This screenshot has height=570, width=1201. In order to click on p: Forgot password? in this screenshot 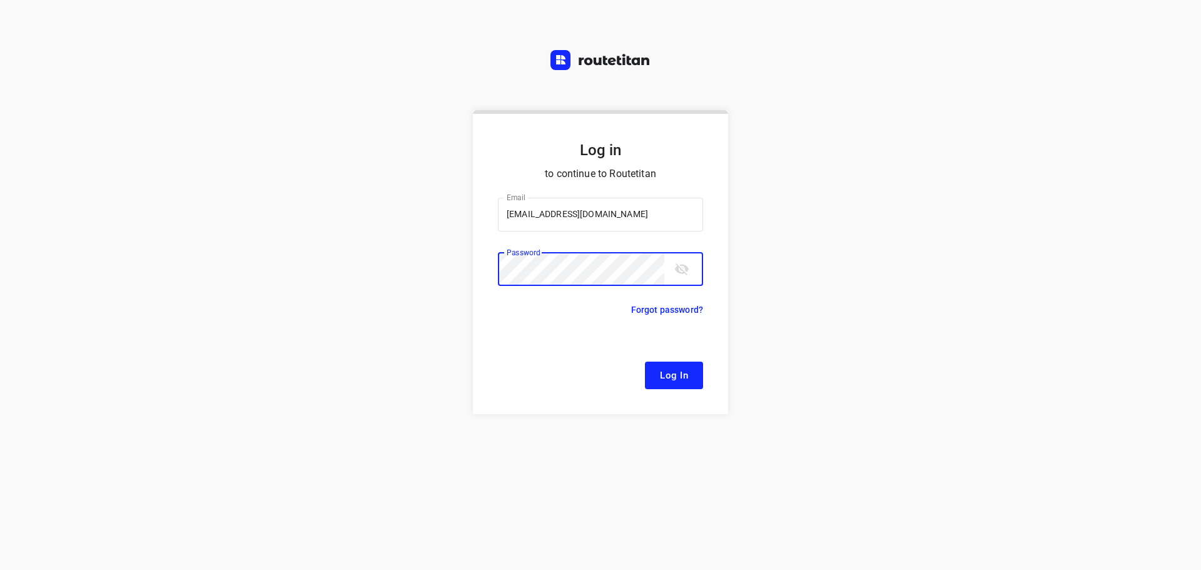, I will do `click(667, 310)`.